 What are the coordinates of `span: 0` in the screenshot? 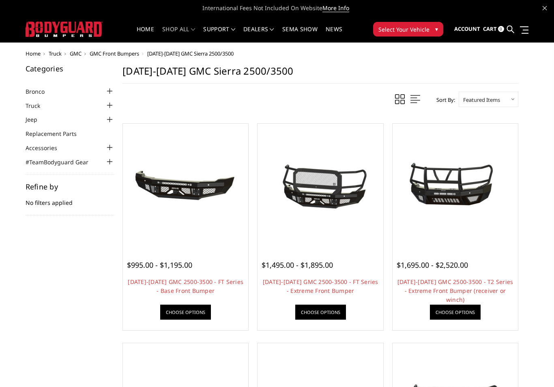 It's located at (501, 29).